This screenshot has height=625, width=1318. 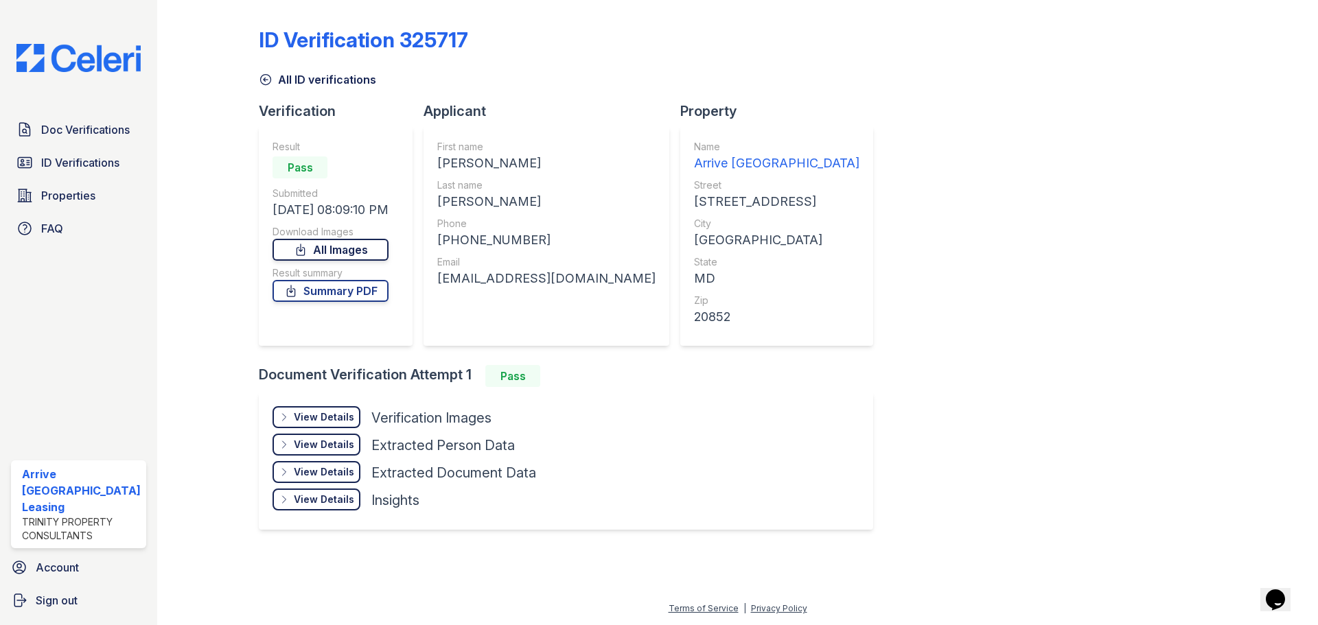 What do you see at coordinates (78, 196) in the screenshot?
I see `a: Properties` at bounding box center [78, 196].